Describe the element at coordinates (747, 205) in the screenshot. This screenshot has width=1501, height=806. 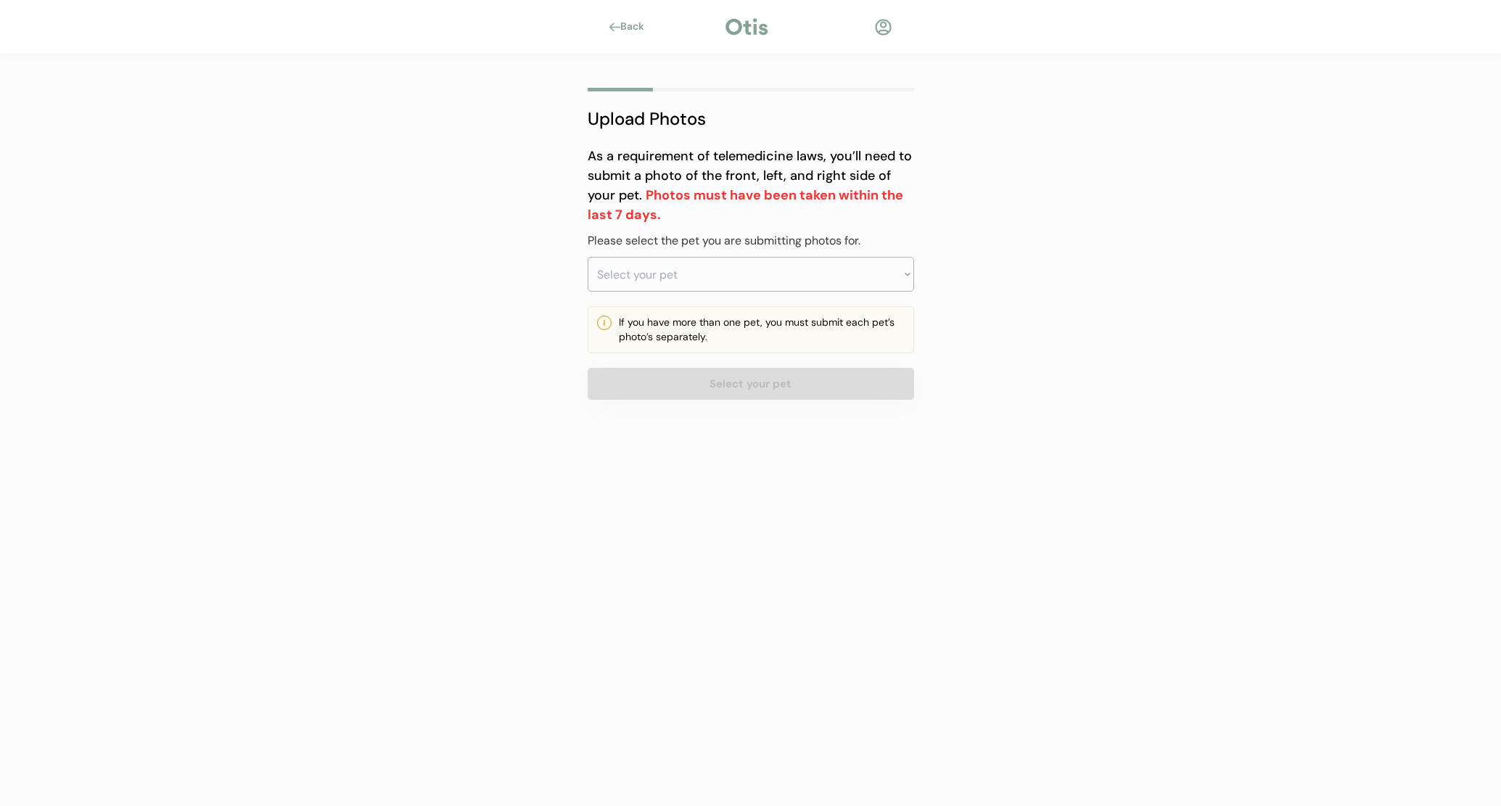
I see `strong: Photos must have been taken within the last 7 days.` at that location.